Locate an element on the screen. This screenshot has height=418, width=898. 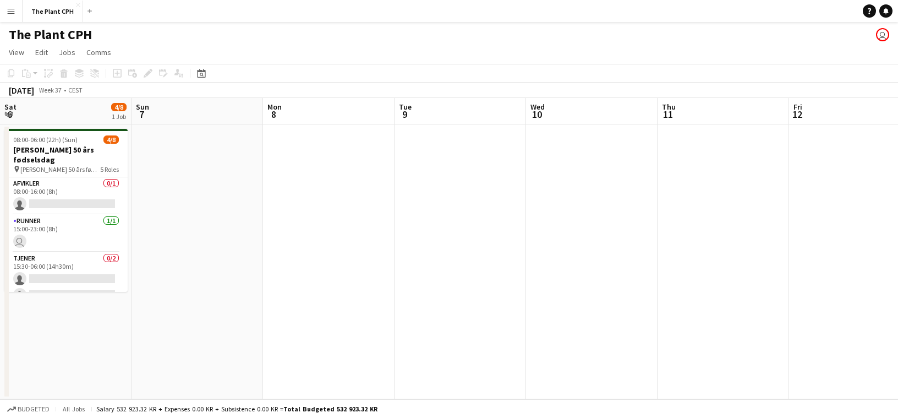
app-card-role: Tjener0/215:30-06:00 (14h30m) is located at coordinates (66, 279).